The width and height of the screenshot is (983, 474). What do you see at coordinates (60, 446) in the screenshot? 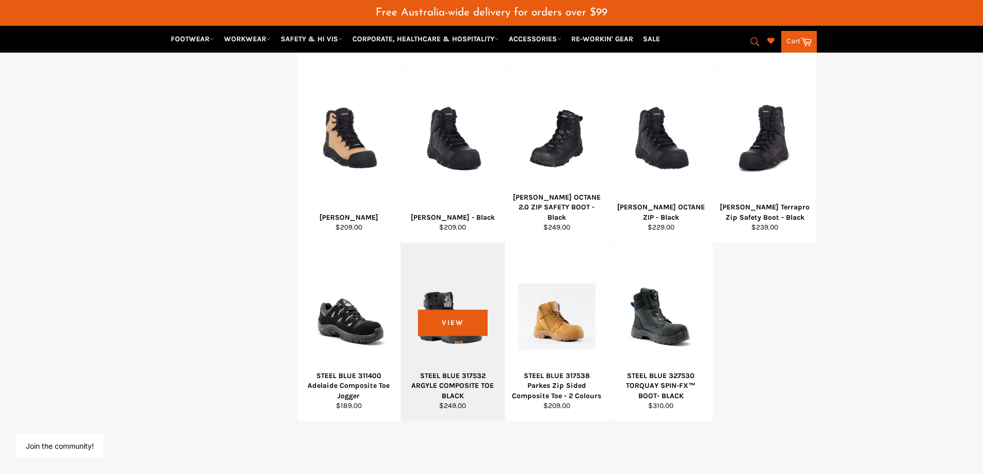
I see `button: Join the community!` at bounding box center [60, 446].